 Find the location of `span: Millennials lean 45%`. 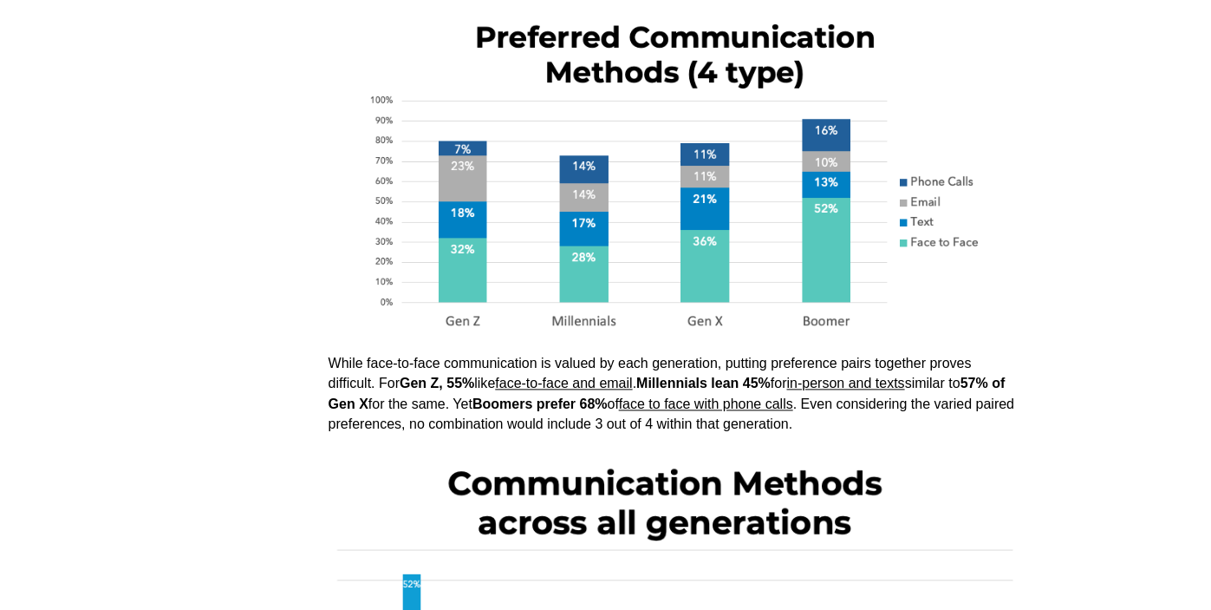

span: Millennials lean 45% is located at coordinates (703, 382).